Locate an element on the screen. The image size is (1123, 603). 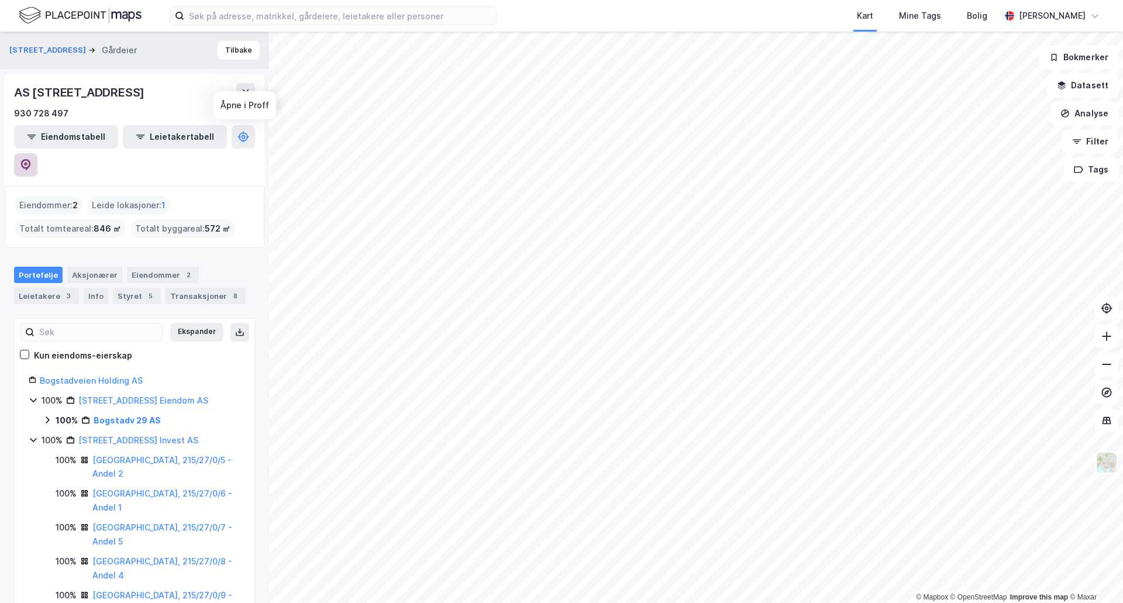
a: OpenStreetMap is located at coordinates (978, 597).